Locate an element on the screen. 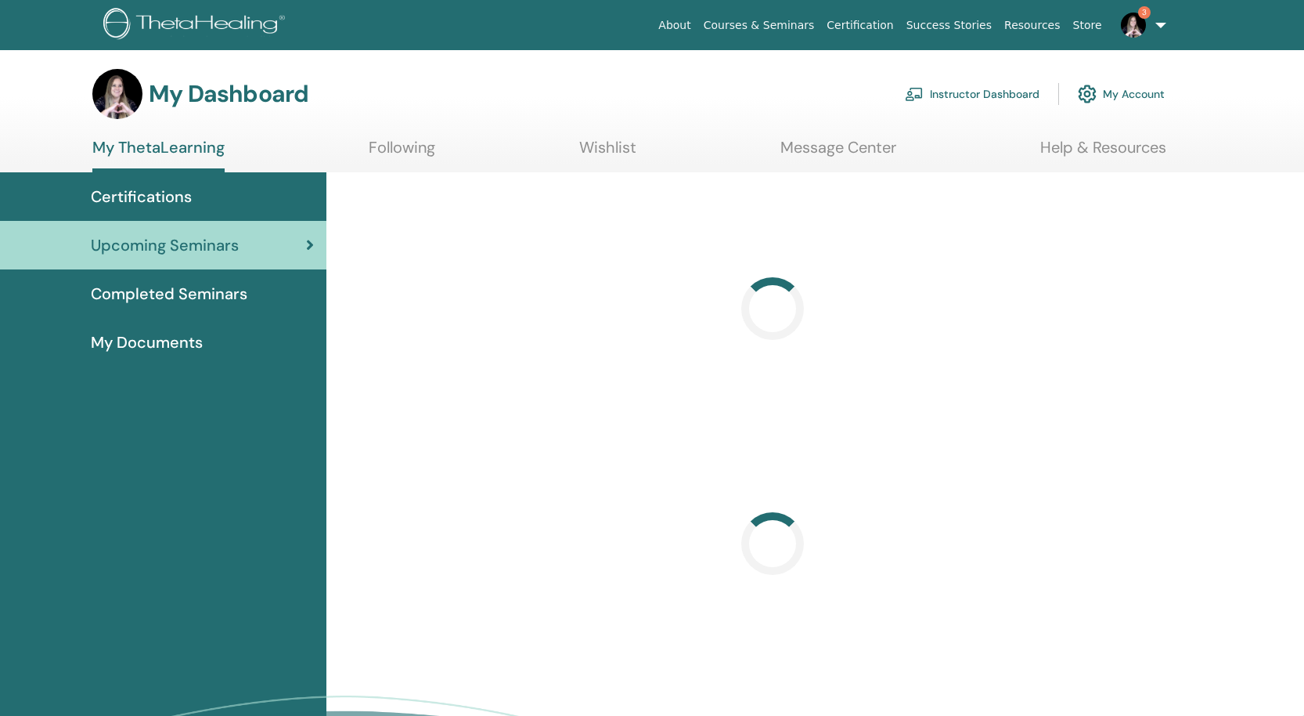  span: Upcoming Seminars is located at coordinates (164, 245).